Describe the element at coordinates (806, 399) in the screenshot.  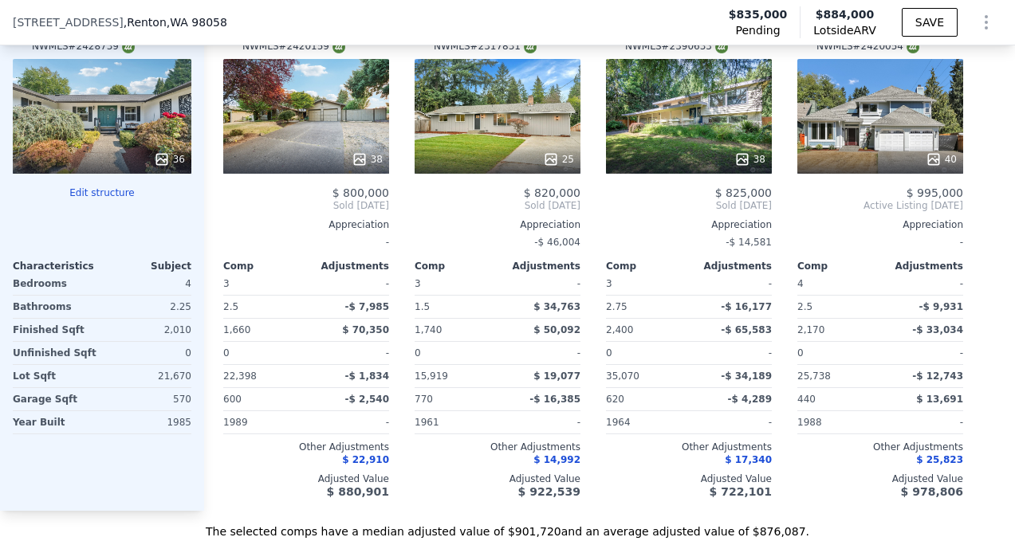
I see `span: 440` at that location.